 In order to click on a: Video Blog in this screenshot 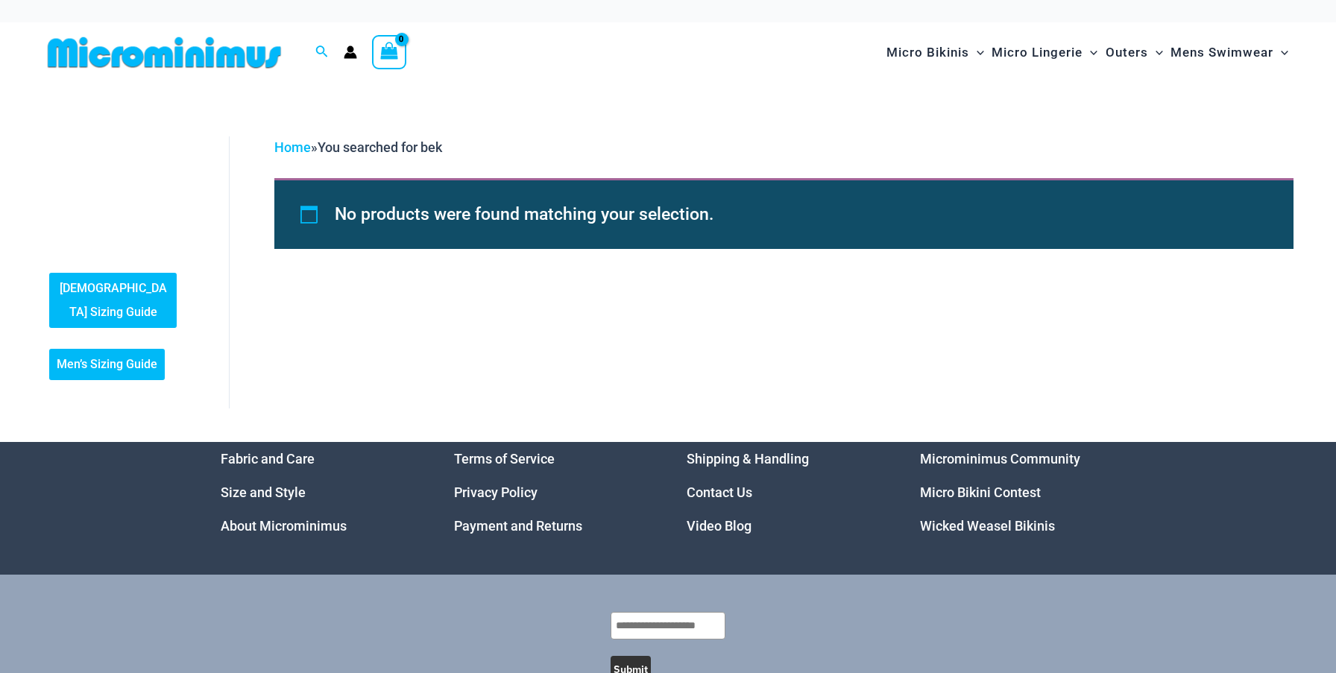, I will do `click(719, 526)`.